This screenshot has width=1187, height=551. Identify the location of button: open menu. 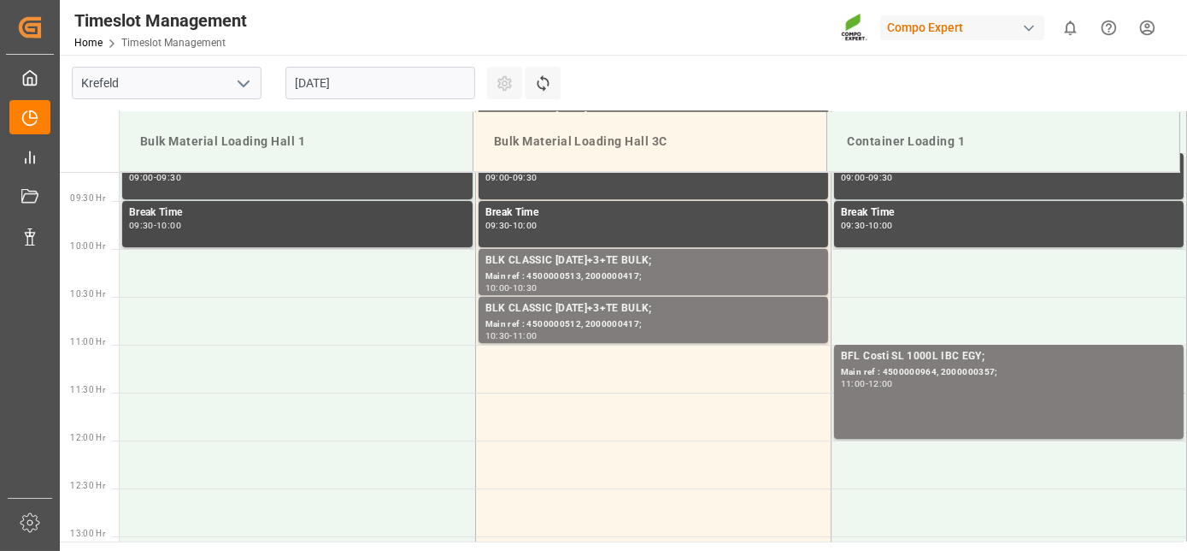
(243, 83).